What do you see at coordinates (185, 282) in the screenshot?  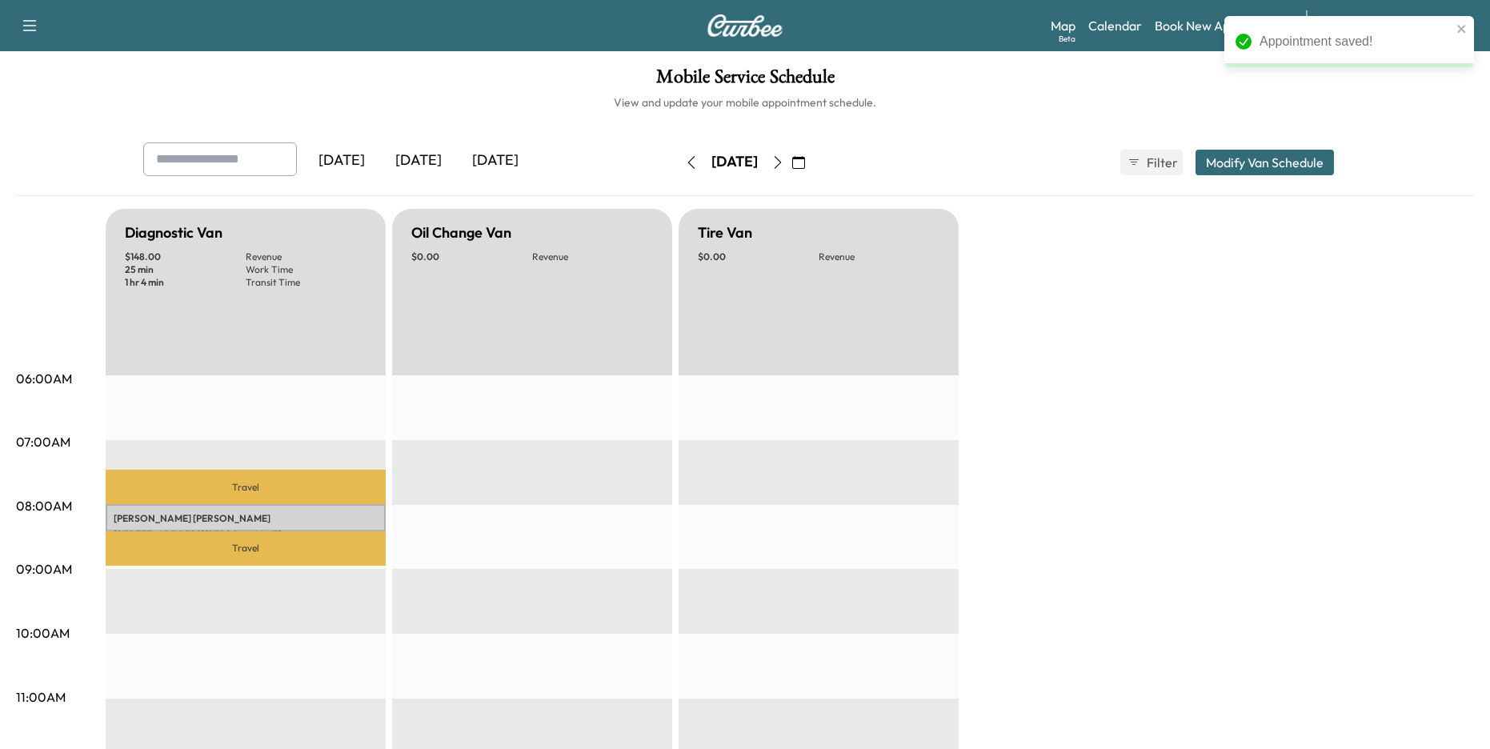 I see `p: 1 hr 4 min` at bounding box center [185, 282].